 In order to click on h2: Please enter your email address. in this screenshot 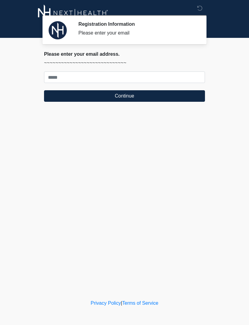, I will do `click(124, 54)`.